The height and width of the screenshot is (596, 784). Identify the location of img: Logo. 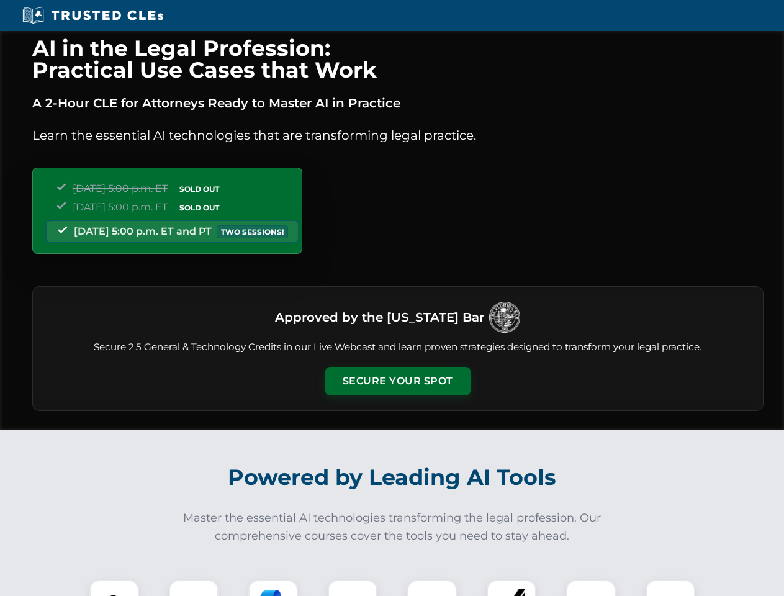
(504, 317).